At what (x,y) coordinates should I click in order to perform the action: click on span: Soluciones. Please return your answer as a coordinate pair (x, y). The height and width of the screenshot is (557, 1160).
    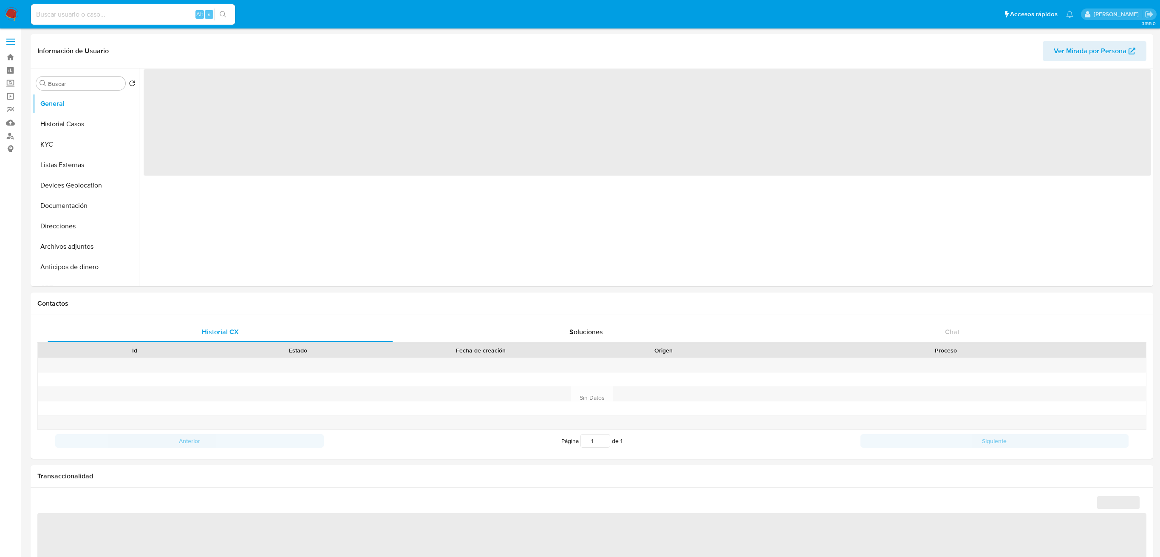
    Looking at the image, I should click on (586, 332).